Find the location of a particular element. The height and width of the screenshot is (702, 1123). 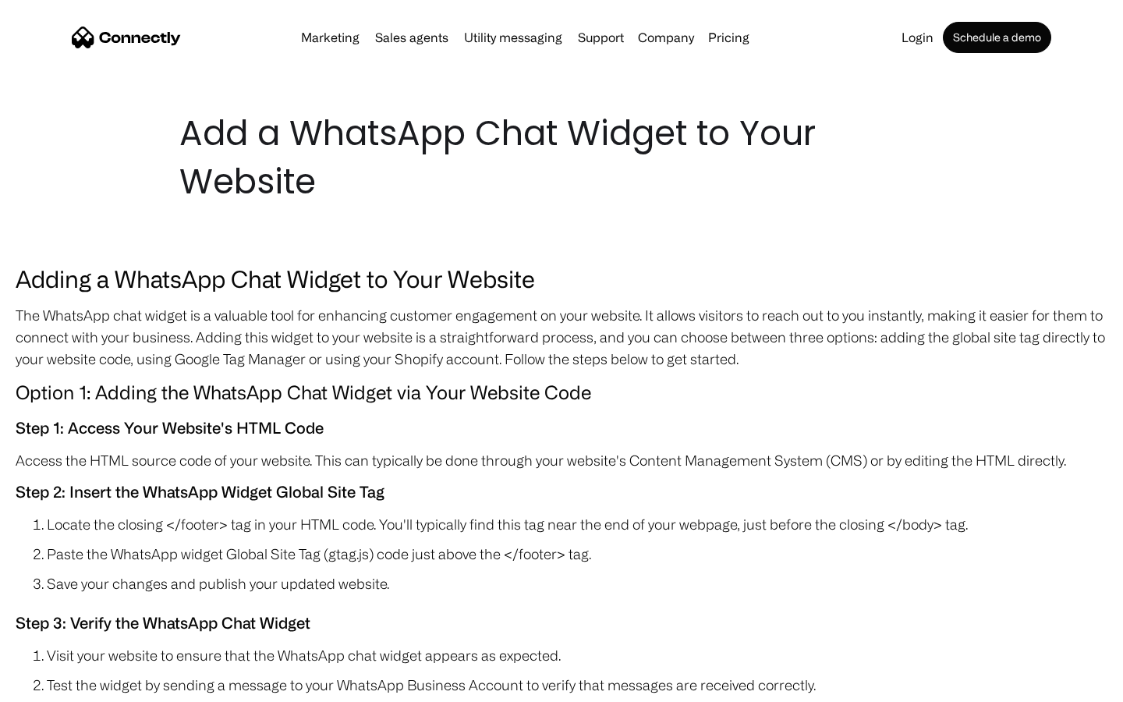

h3: Adding a WhatsApp Chat Widget to Your Website is located at coordinates (562, 278).